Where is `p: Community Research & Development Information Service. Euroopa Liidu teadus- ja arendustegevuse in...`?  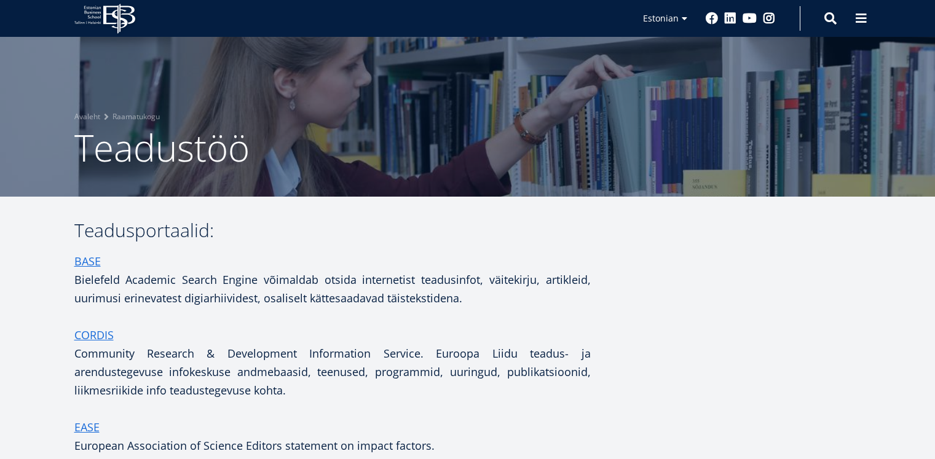
p: Community Research & Development Information Service. Euroopa Liidu teadus- ja arendustegevuse in... is located at coordinates (333, 363).